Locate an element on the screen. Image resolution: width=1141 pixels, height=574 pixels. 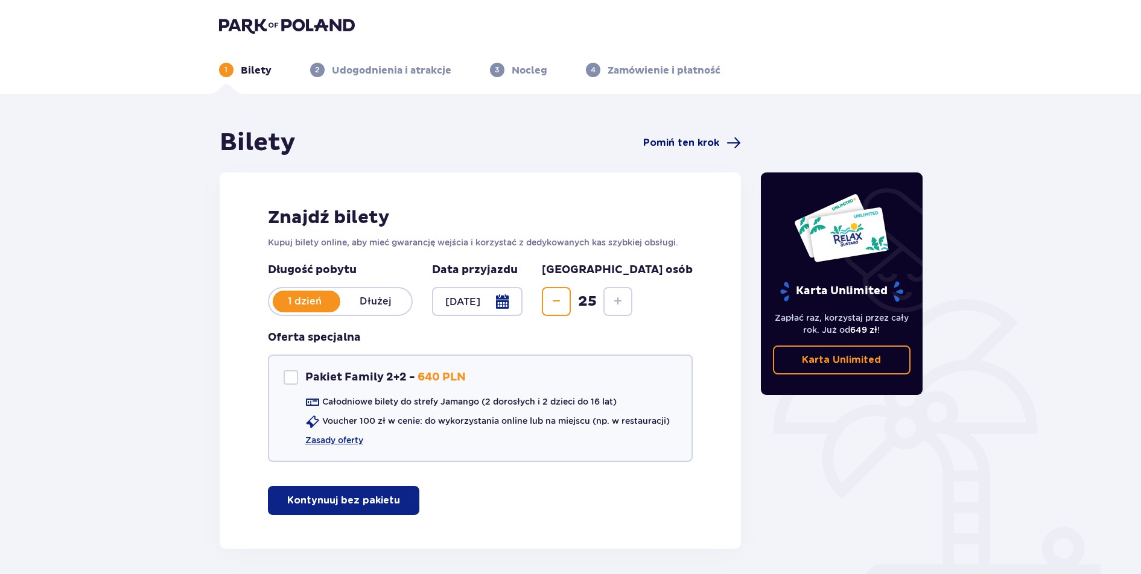
p: Dłużej is located at coordinates (376, 302).